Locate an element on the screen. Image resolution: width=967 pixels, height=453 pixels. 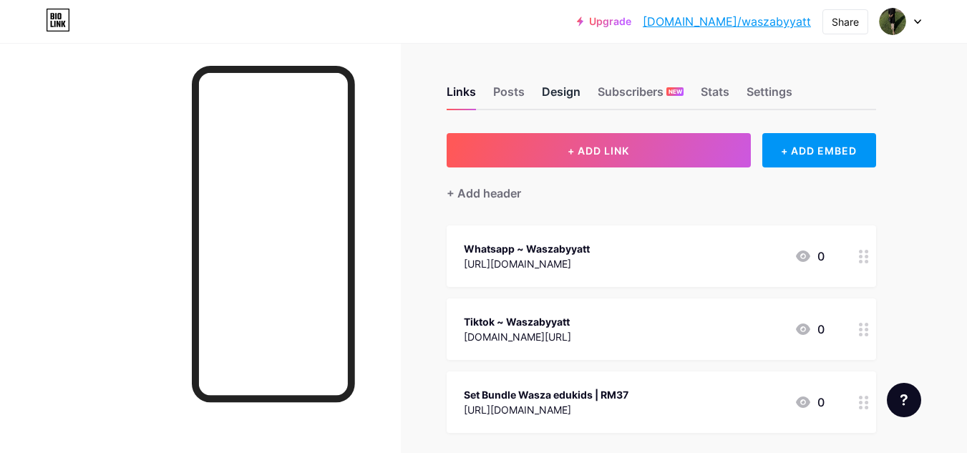
span: + ADD LINK is located at coordinates (598, 150).